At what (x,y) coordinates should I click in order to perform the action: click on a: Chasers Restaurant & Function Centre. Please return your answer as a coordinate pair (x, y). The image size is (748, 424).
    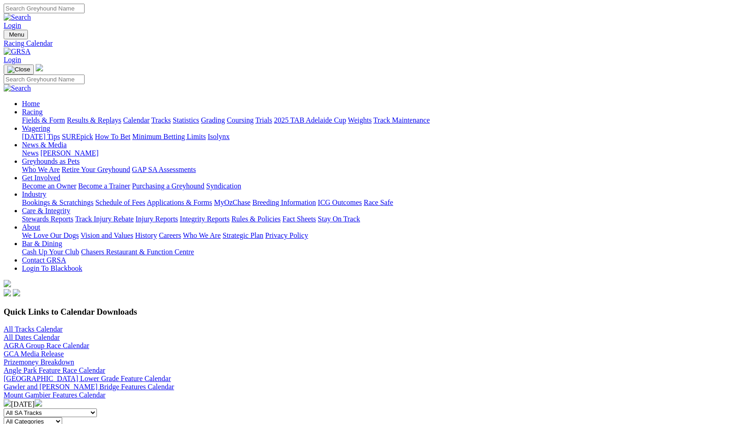
    Looking at the image, I should click on (137, 252).